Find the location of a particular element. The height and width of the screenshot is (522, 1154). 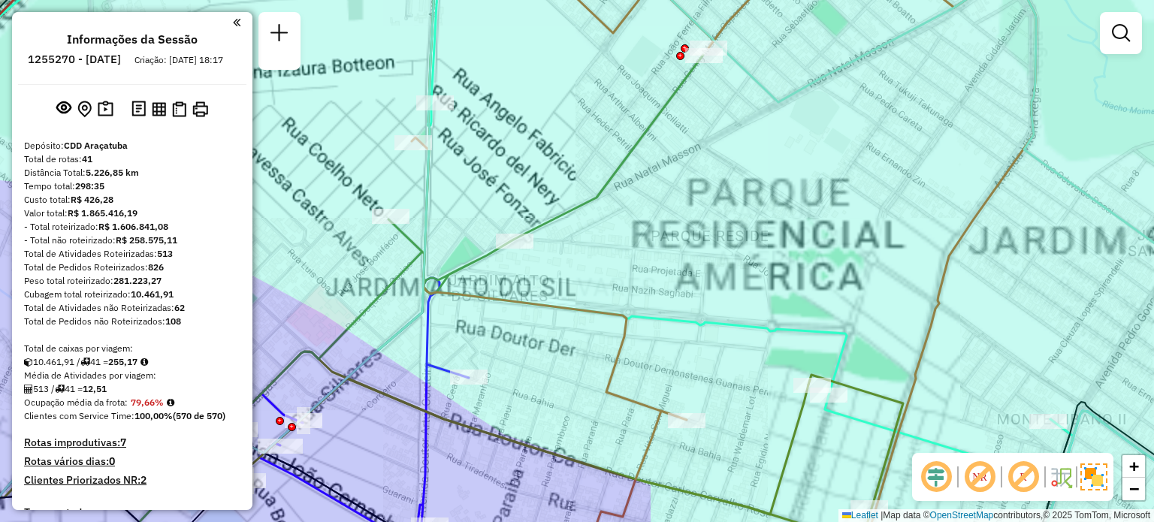

strong: 10.461,91 is located at coordinates (152, 294).